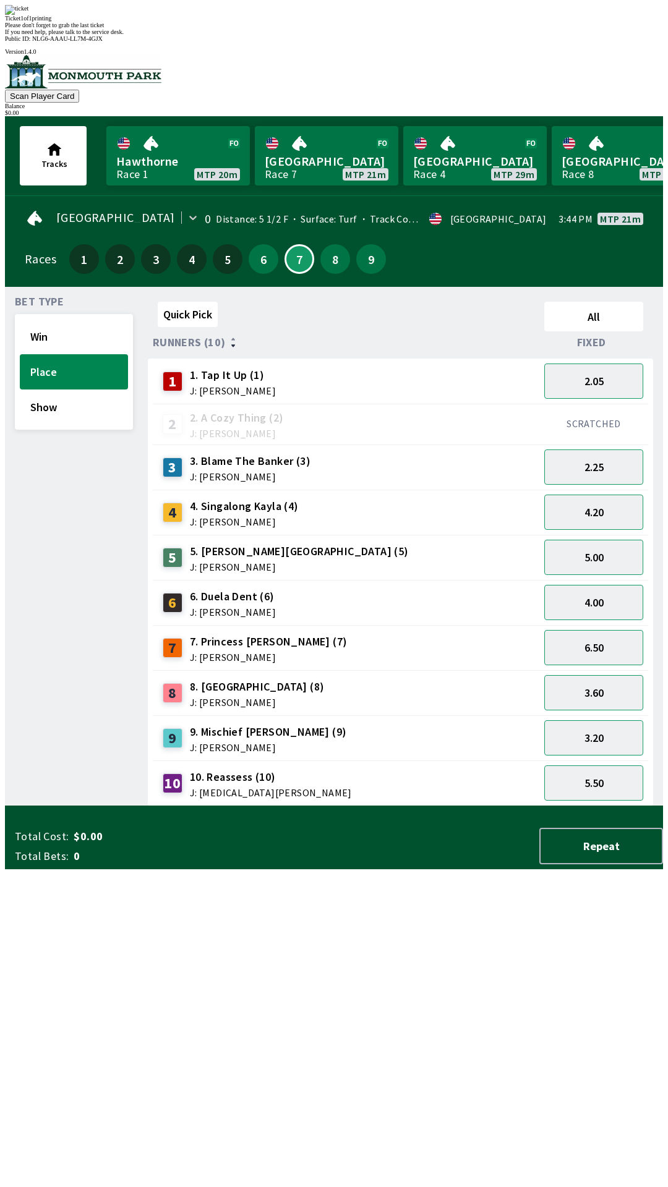 The width and height of the screenshot is (668, 1187). I want to click on button: 4.00, so click(594, 602).